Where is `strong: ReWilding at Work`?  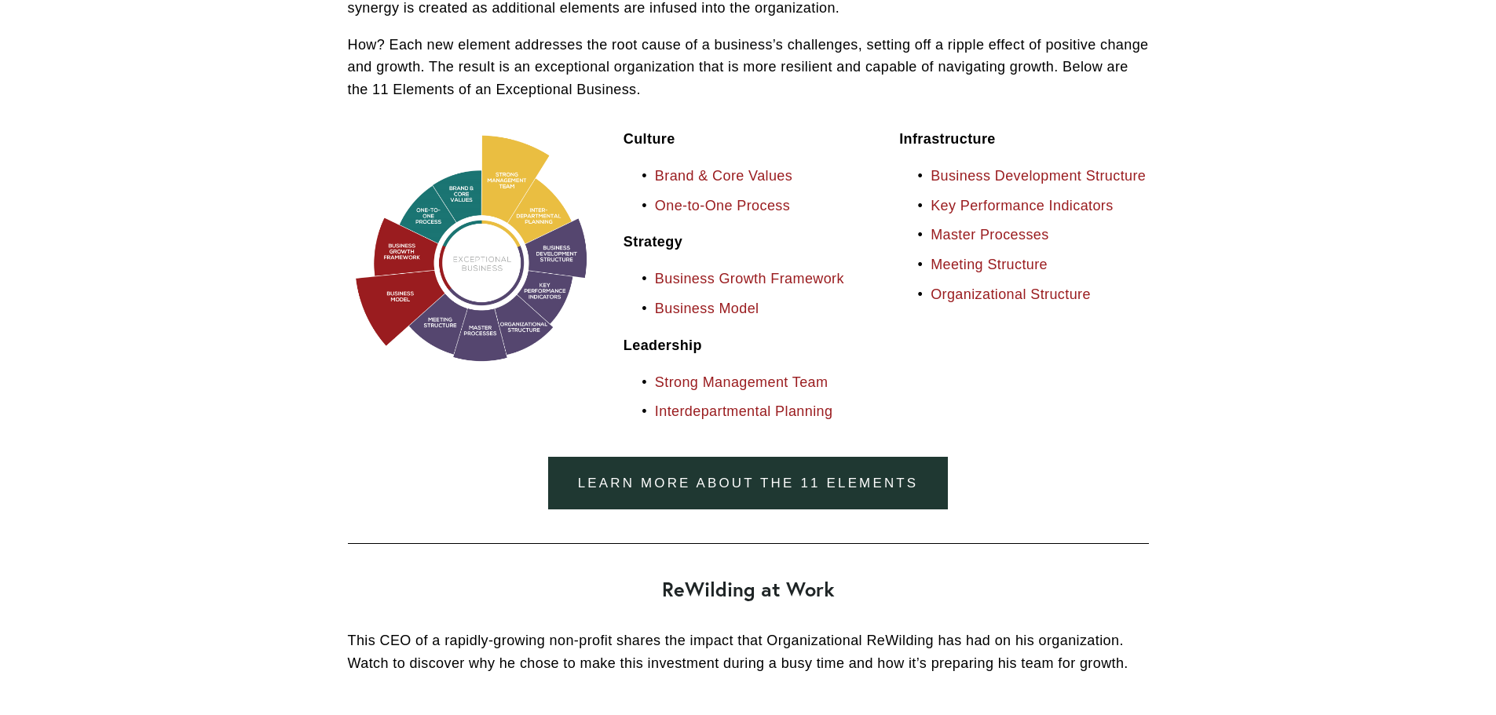
strong: ReWilding at Work is located at coordinates (748, 589).